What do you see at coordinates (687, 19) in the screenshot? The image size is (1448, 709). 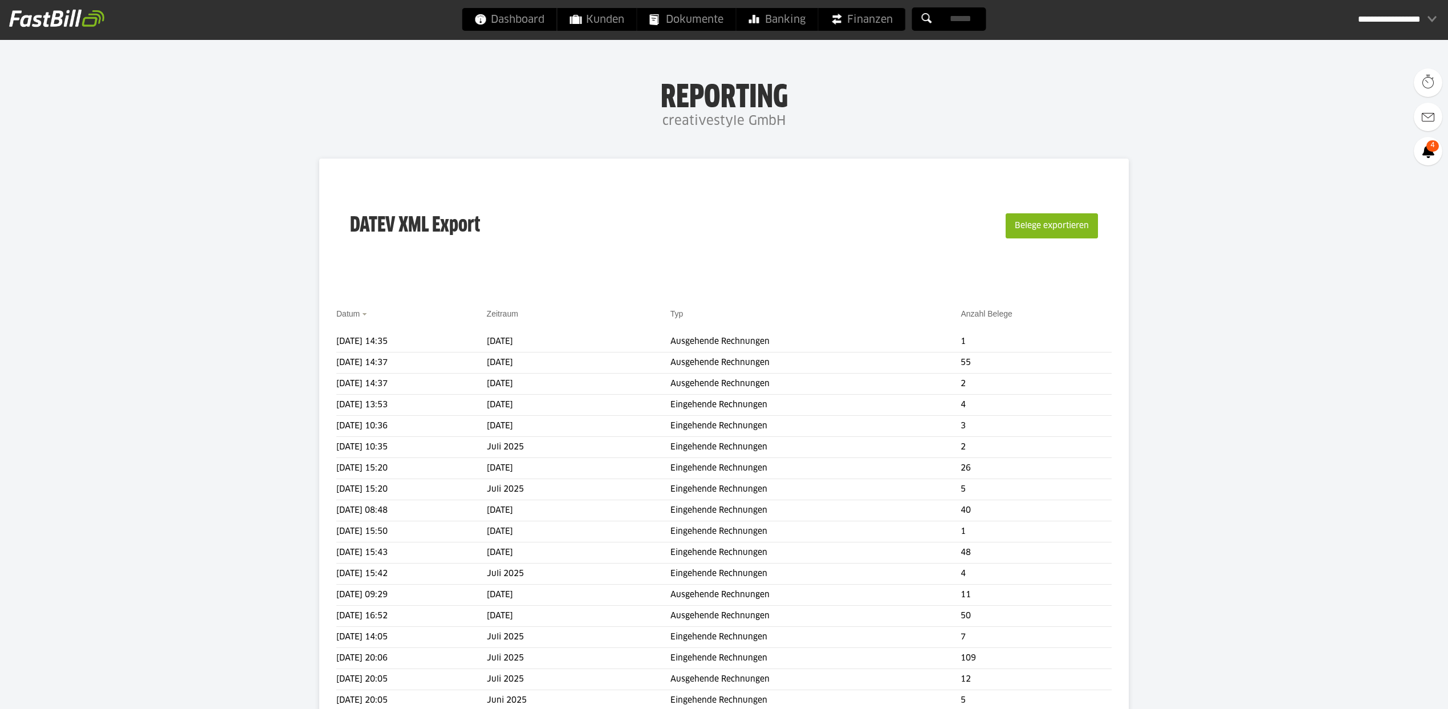 I see `span: Dokumente` at bounding box center [687, 19].